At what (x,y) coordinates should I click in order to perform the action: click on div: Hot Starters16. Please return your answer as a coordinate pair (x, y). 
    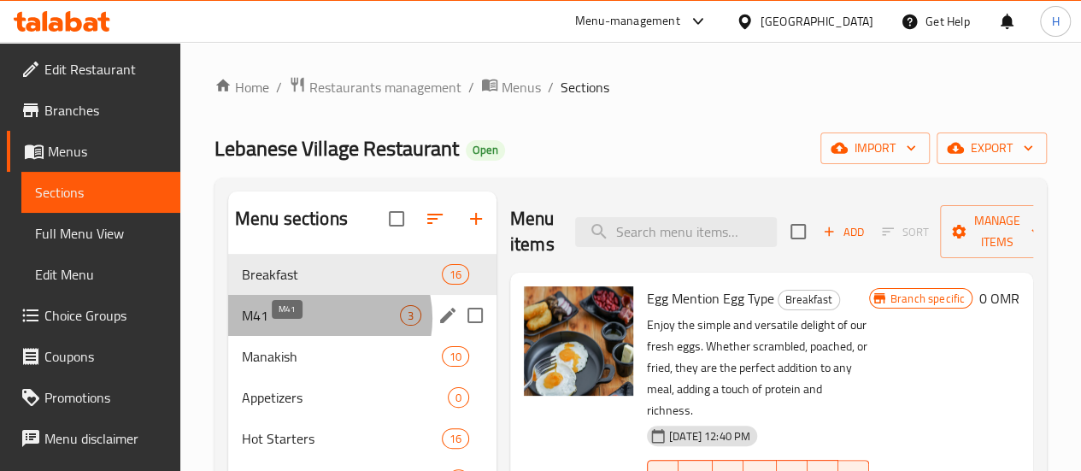
    Looking at the image, I should click on (362, 438).